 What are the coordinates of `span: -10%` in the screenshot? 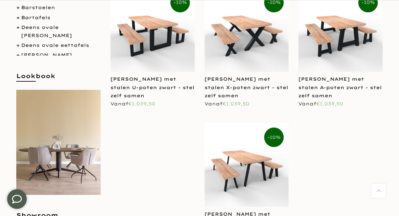 It's located at (274, 137).